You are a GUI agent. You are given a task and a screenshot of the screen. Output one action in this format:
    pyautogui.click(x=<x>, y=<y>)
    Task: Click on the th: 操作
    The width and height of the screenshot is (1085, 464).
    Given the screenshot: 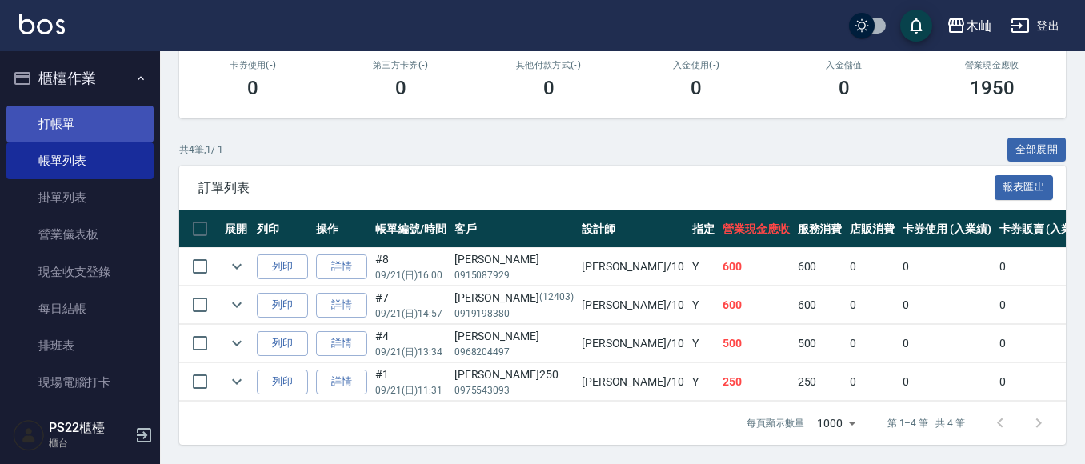 What is the action you would take?
    pyautogui.click(x=342, y=229)
    